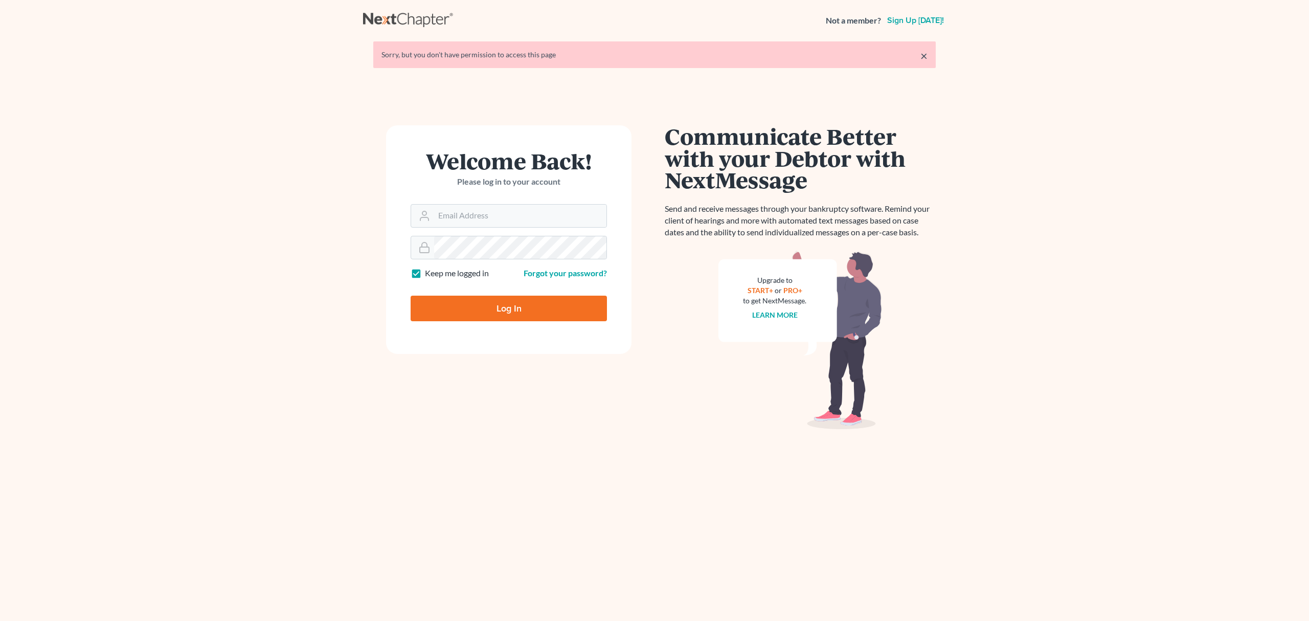 Image resolution: width=1309 pixels, height=621 pixels. I want to click on p: Send and receive messages through your bankruptcy software. Remind your client of hearings and mo..., so click(800, 220).